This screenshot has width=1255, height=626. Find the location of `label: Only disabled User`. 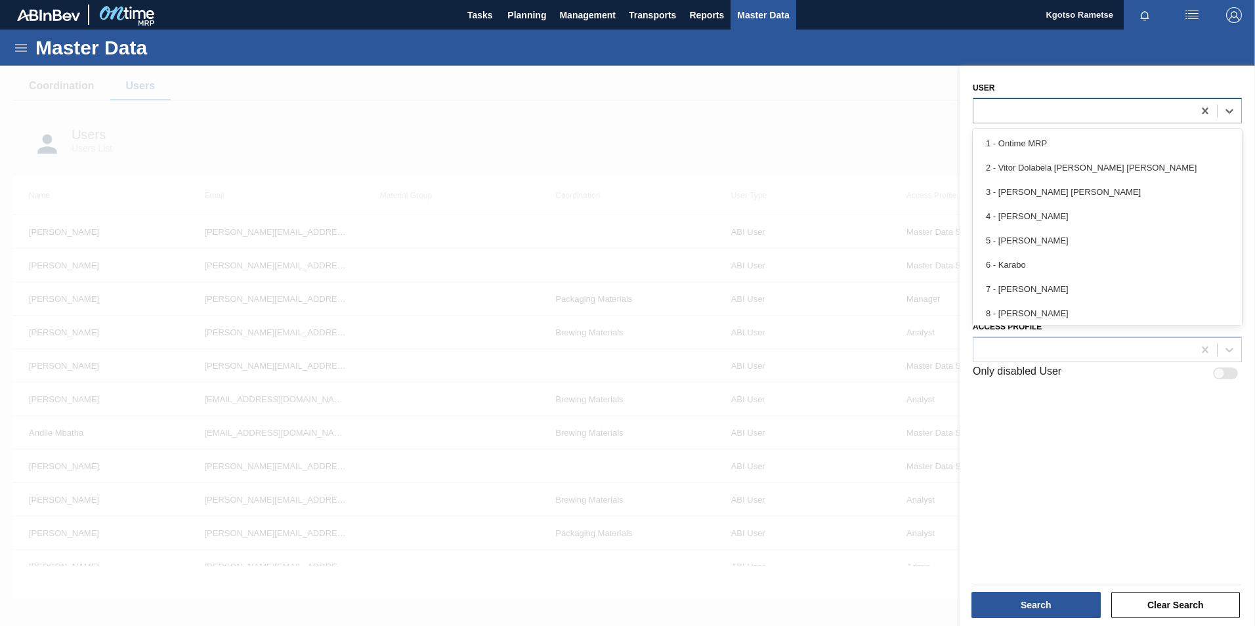

label: Only disabled User is located at coordinates (1017, 373).